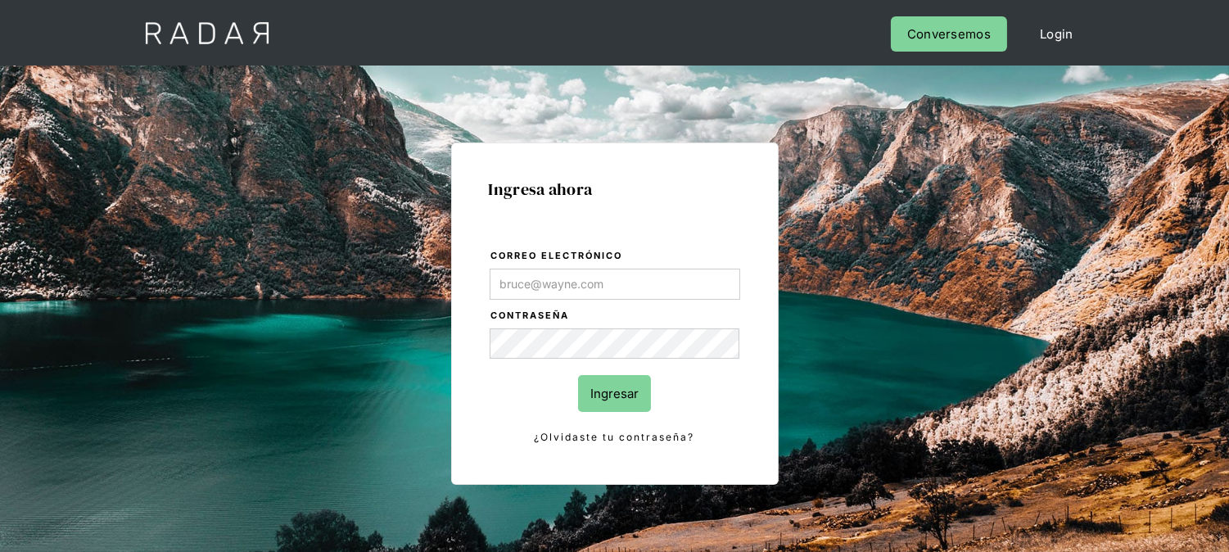 Image resolution: width=1229 pixels, height=552 pixels. Describe the element at coordinates (616, 316) in the screenshot. I see `label: Contraseña` at that location.